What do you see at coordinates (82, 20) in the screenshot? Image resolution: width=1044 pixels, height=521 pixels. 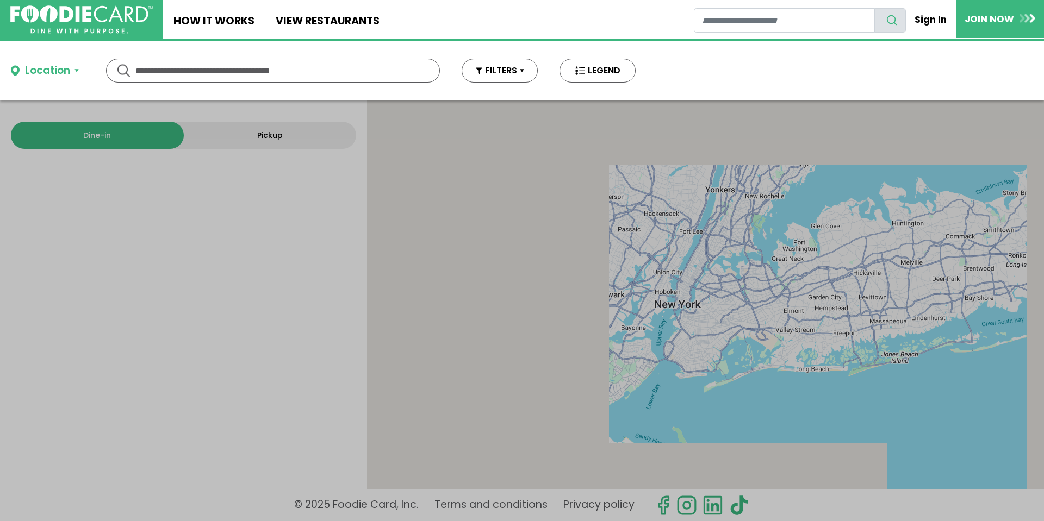 I see `img: FoodieCard; Eat, Drink, Save, Donate` at bounding box center [82, 20].